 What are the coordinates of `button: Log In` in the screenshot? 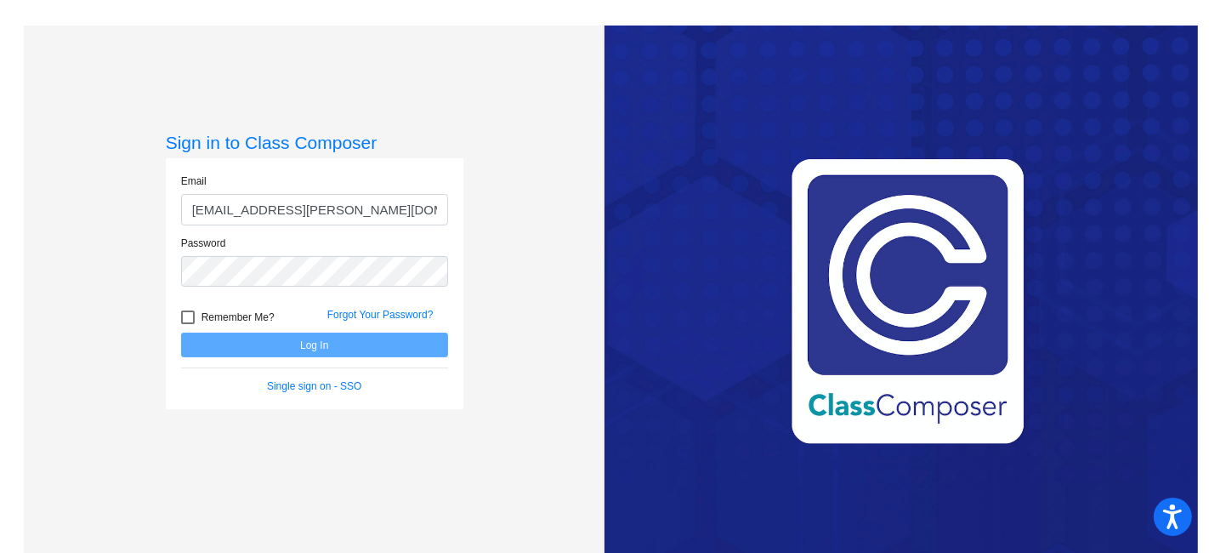 It's located at (315, 344).